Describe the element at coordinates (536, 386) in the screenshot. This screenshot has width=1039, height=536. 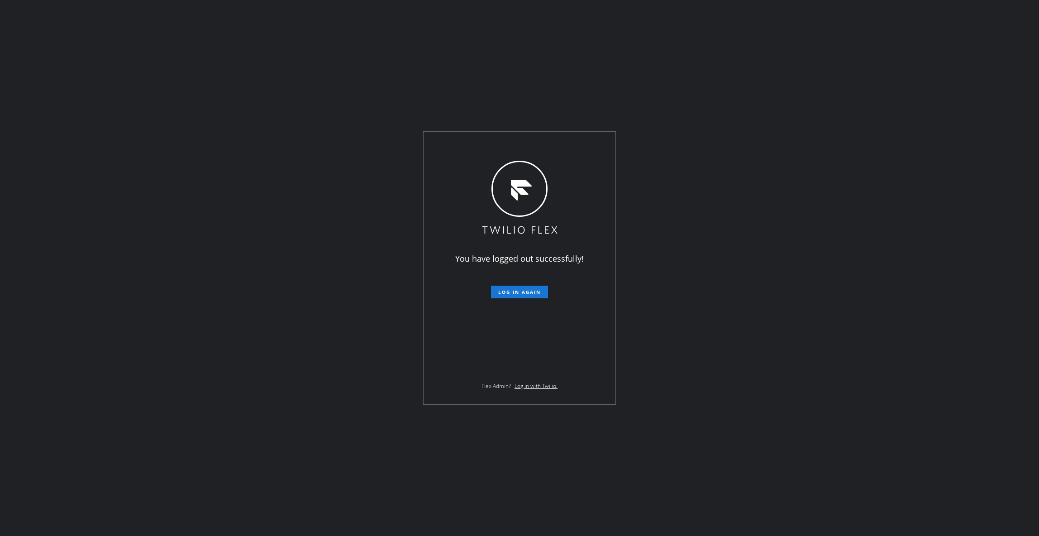
I see `span: Log in with Twilio.` at that location.